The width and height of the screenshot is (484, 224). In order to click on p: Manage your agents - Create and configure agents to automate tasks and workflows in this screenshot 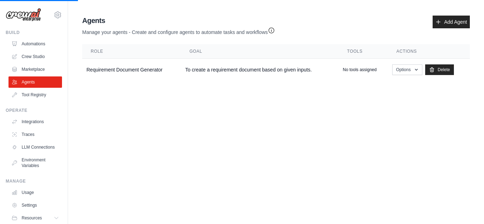, I will do `click(179, 30)`.